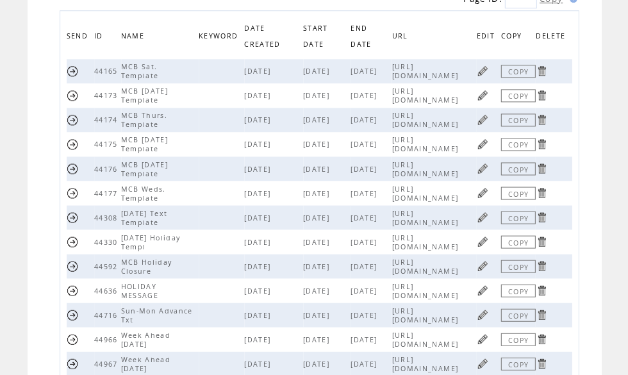 The height and width of the screenshot is (375, 628). Describe the element at coordinates (108, 71) in the screenshot. I see `span: 44165` at that location.